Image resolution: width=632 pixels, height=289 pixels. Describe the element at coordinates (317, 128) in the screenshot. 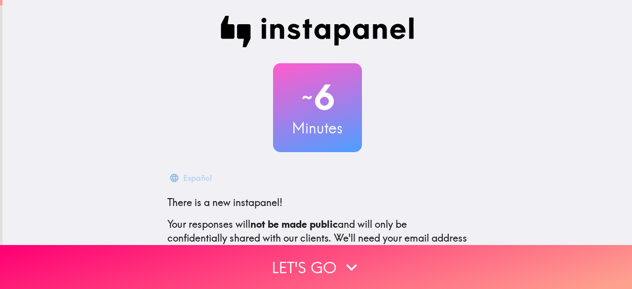

I see `h3: Minutes` at that location.